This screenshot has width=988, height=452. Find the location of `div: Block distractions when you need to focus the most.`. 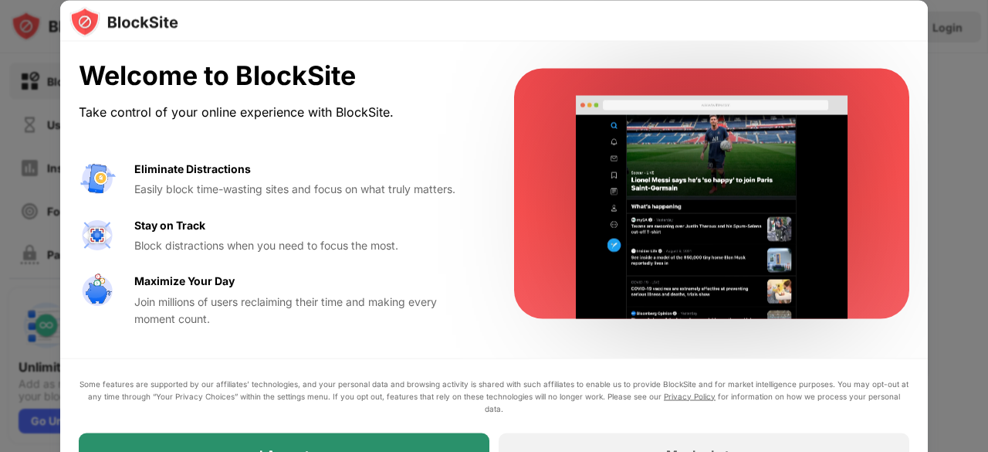

div: Block distractions when you need to focus the most. is located at coordinates (306, 245).